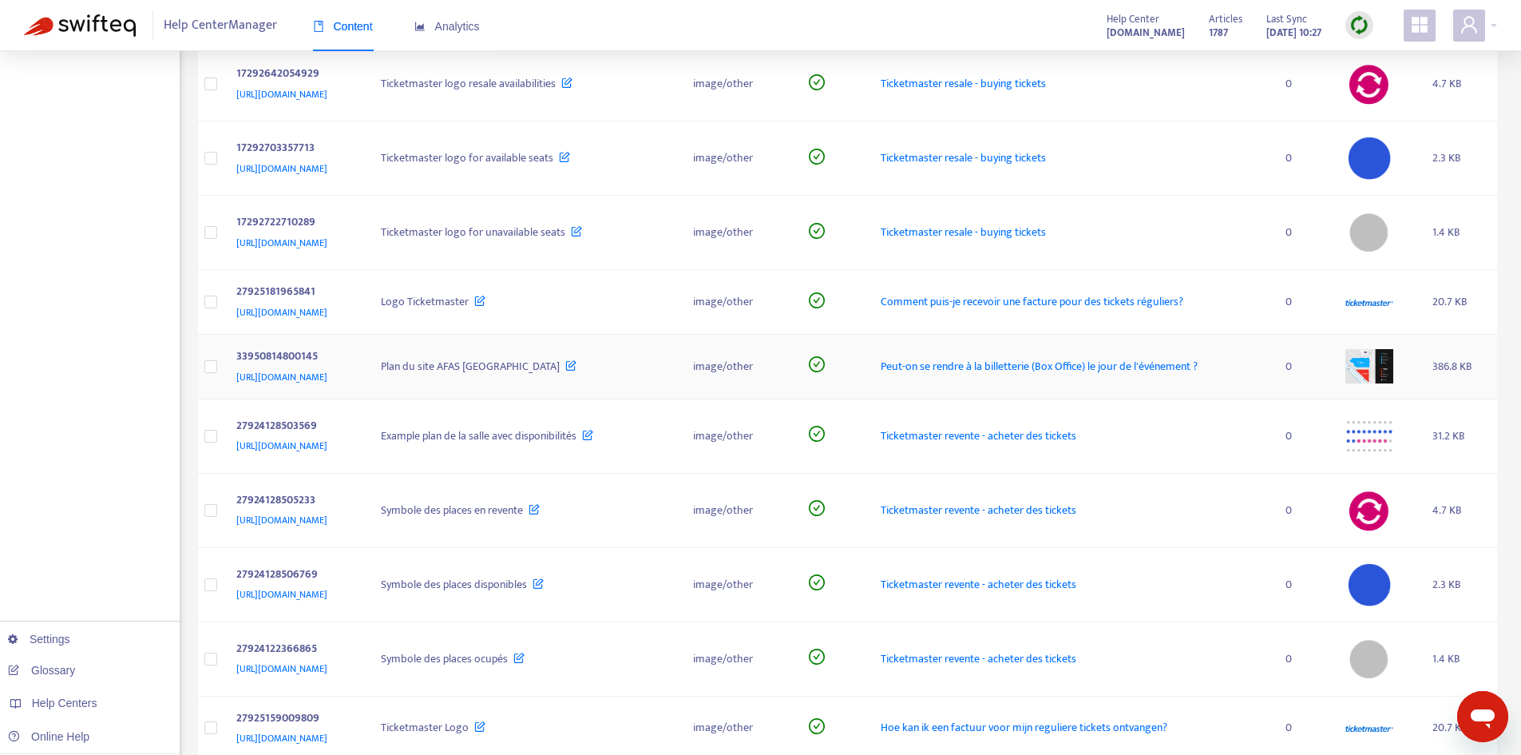  I want to click on strong: 1787, so click(1219, 33).